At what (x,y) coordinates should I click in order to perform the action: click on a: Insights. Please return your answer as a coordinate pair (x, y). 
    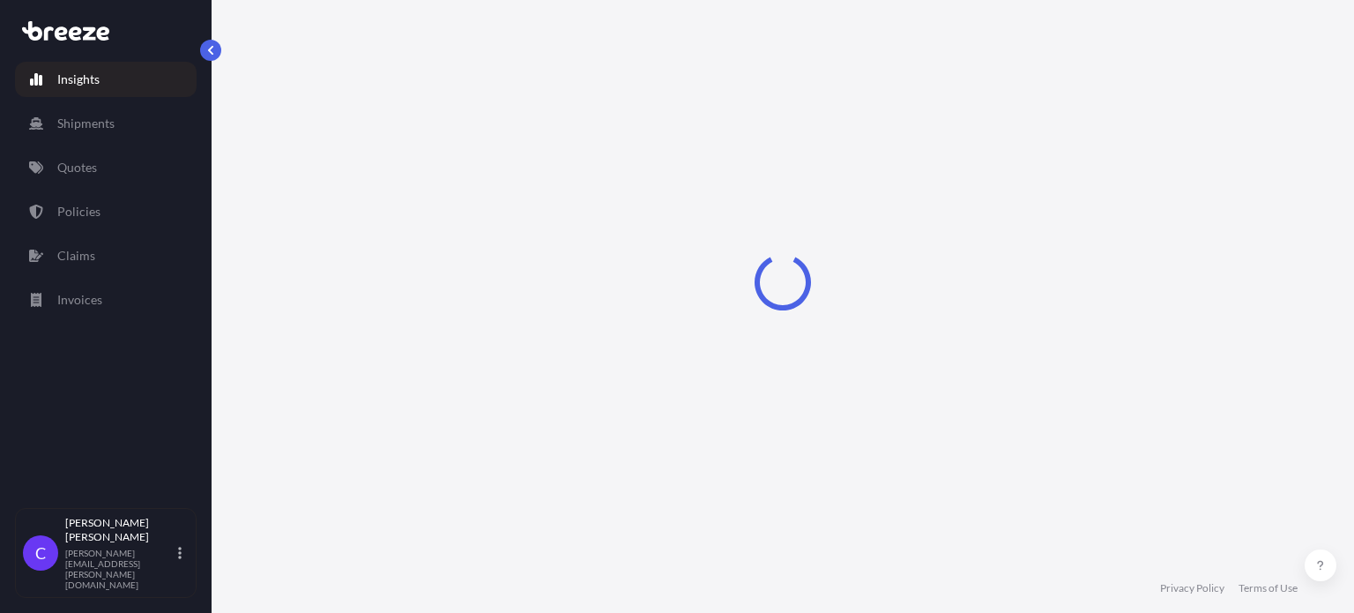
    Looking at the image, I should click on (106, 79).